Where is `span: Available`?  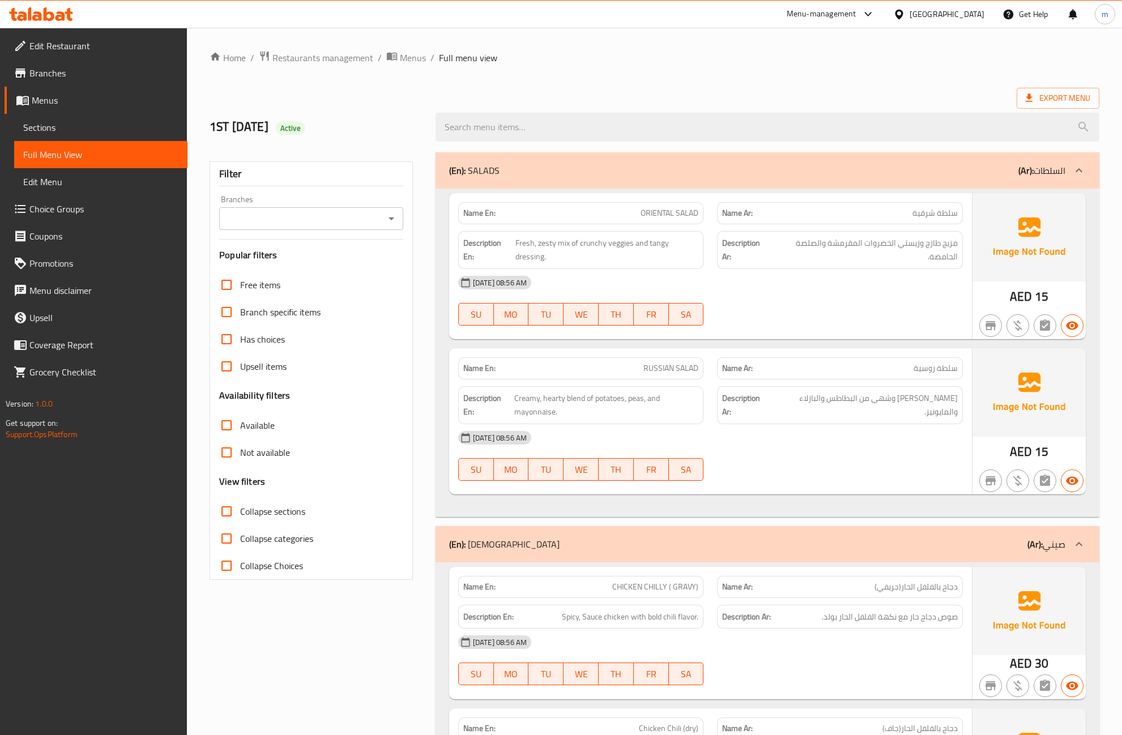
span: Available is located at coordinates (257, 426).